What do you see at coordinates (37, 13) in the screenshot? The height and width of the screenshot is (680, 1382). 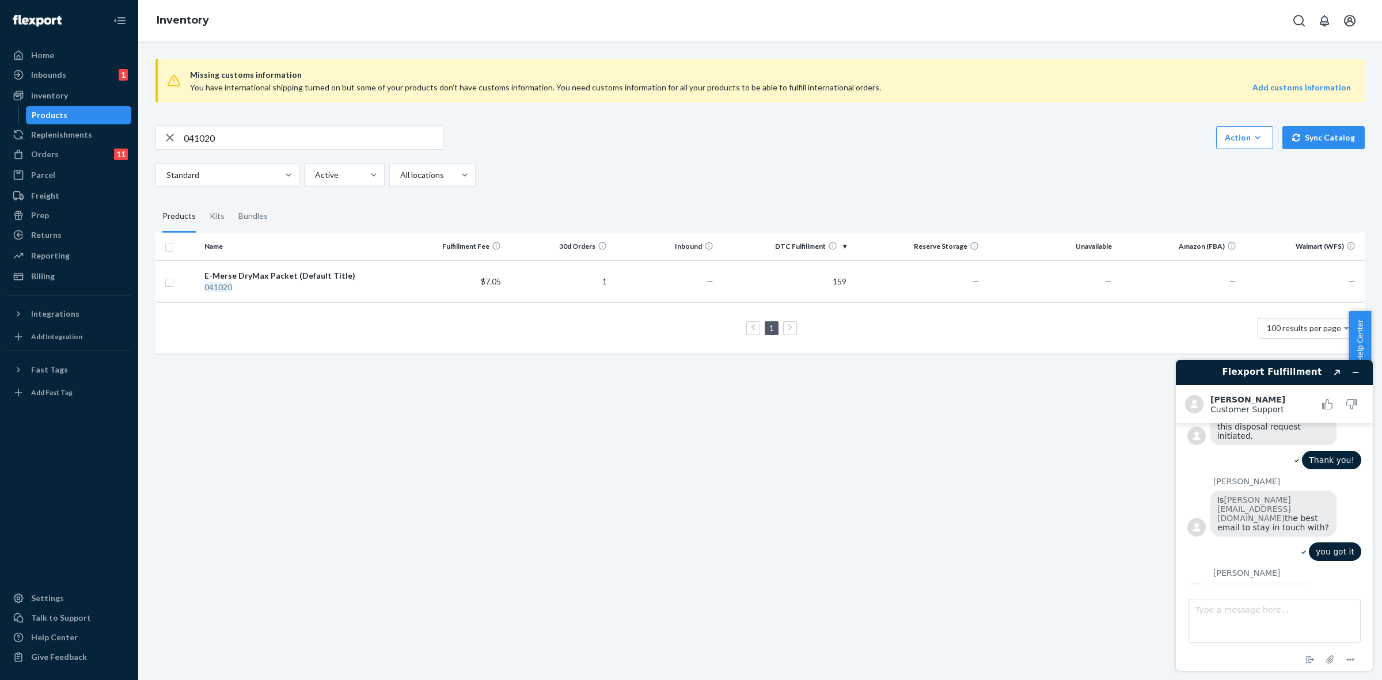 I see `span: Chat` at bounding box center [37, 13].